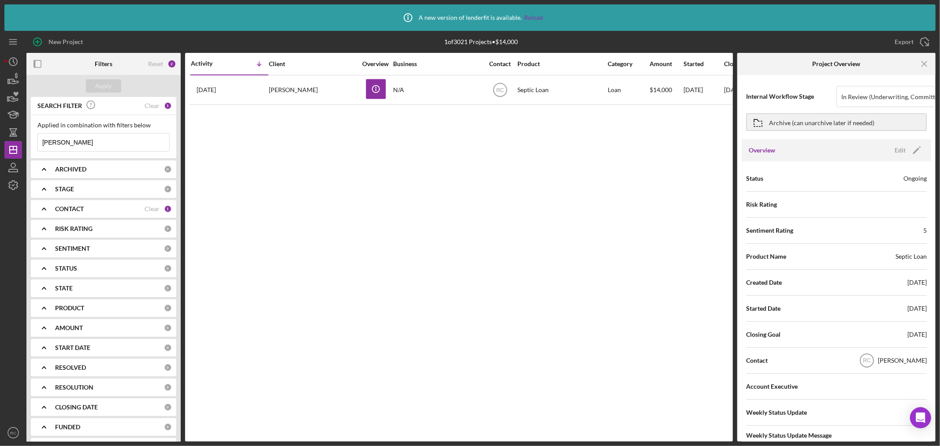 The height and width of the screenshot is (446, 940). I want to click on div: New Project, so click(66, 42).